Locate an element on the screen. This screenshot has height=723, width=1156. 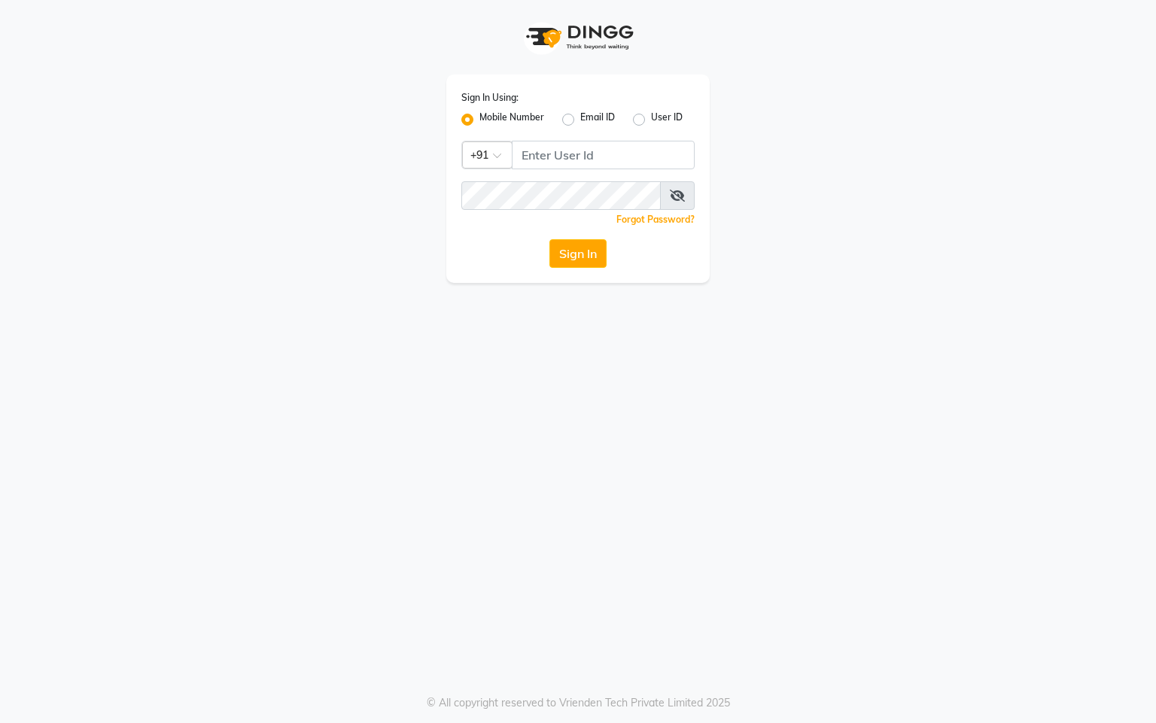
label: Sign In Using: is located at coordinates (490, 98).